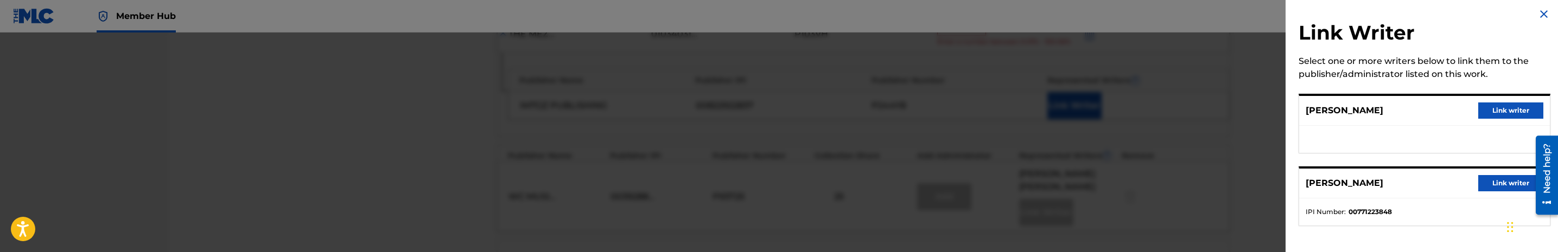  I want to click on span: IPI Number :, so click(1326, 212).